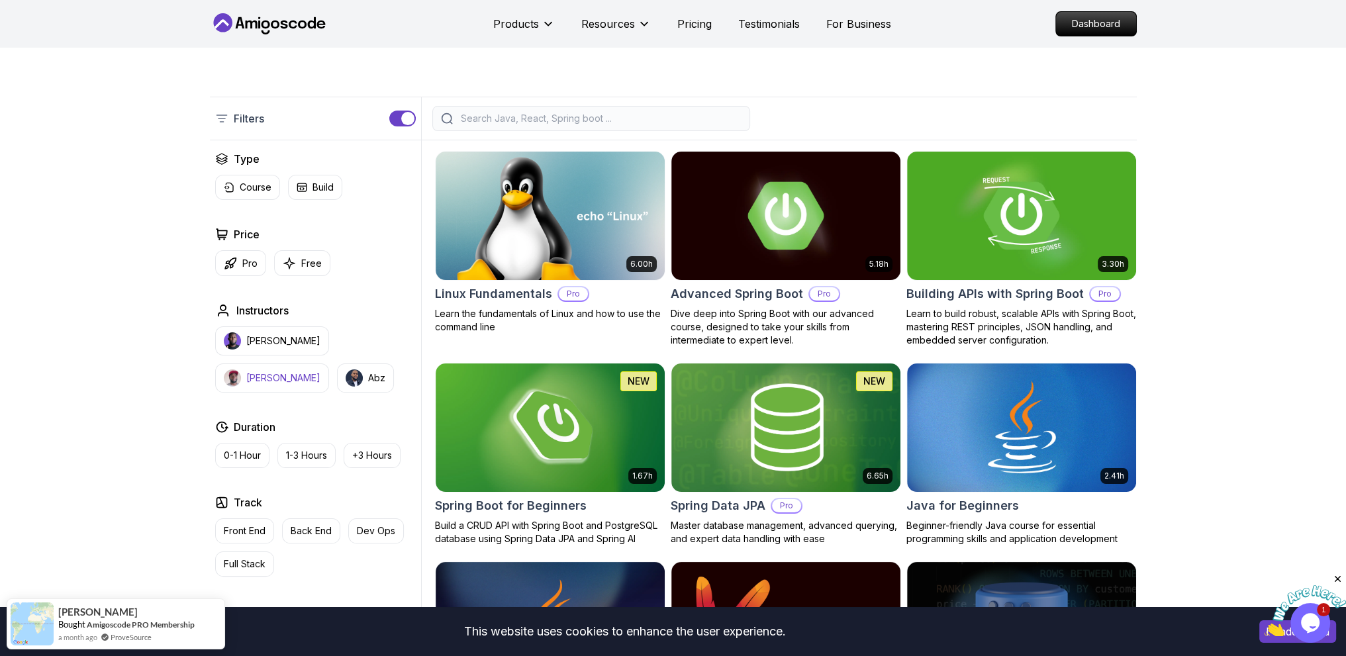  What do you see at coordinates (246, 234) in the screenshot?
I see `h2: Price` at bounding box center [246, 234].